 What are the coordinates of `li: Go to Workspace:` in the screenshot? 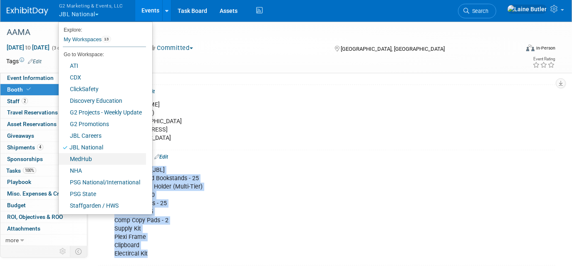 It's located at (102, 54).